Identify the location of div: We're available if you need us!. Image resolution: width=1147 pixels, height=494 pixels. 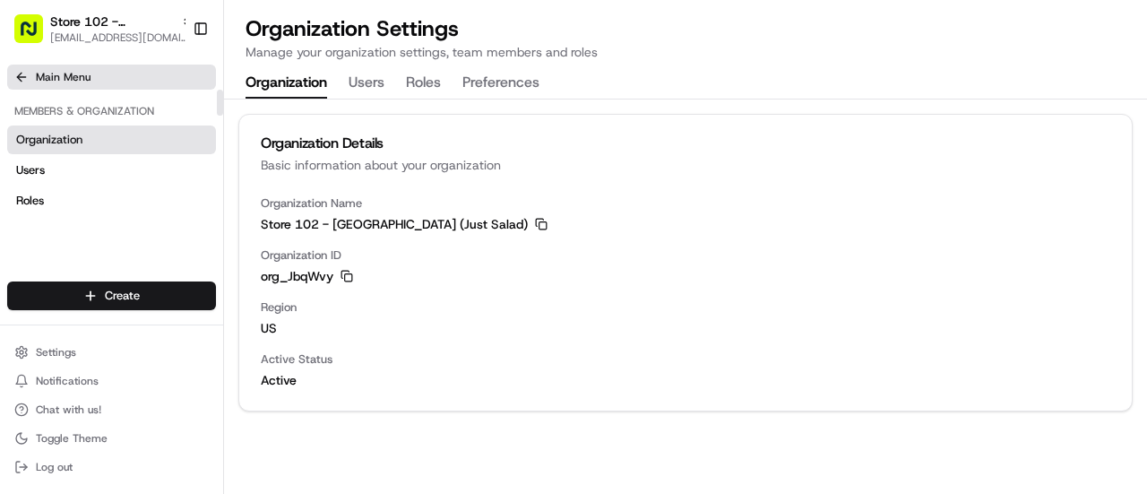
(143, 195).